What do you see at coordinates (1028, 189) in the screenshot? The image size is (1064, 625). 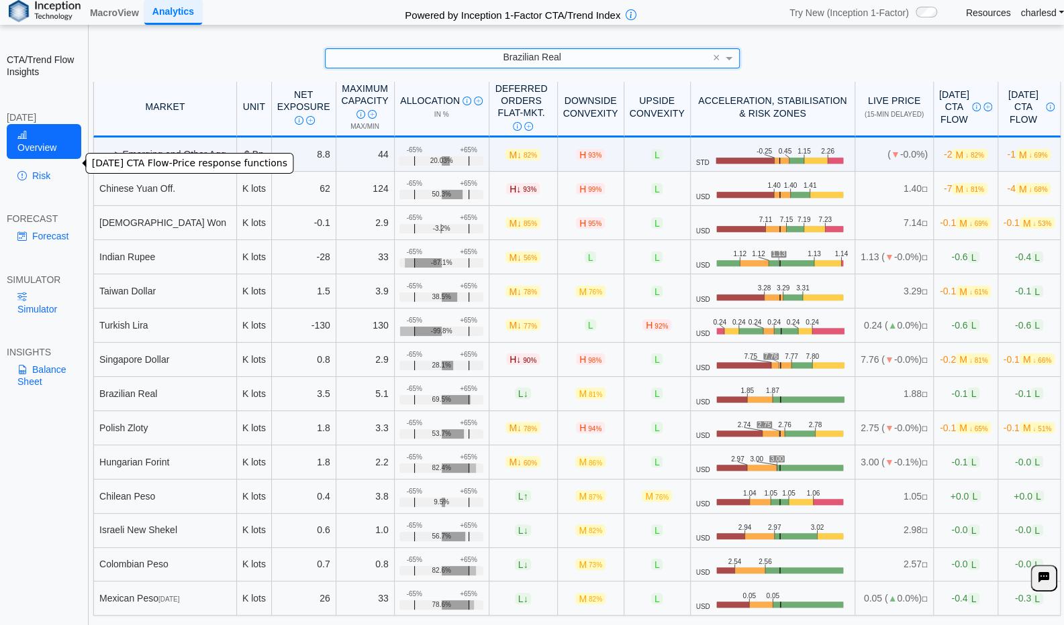 I see `span: -4` at bounding box center [1028, 189].